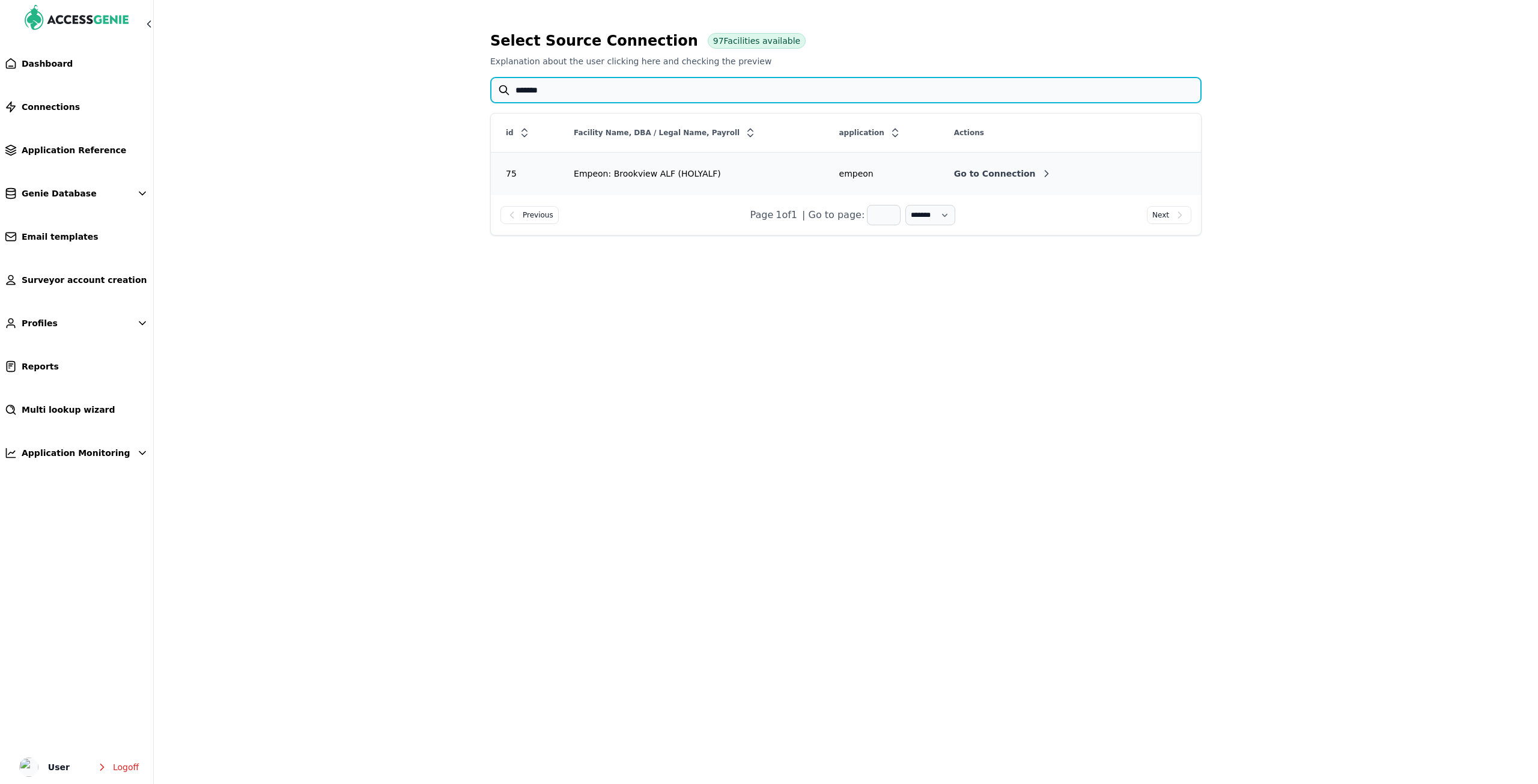 This screenshot has height=784, width=1538. What do you see at coordinates (1003, 174) in the screenshot?
I see `button: Go to Connection` at bounding box center [1003, 174].